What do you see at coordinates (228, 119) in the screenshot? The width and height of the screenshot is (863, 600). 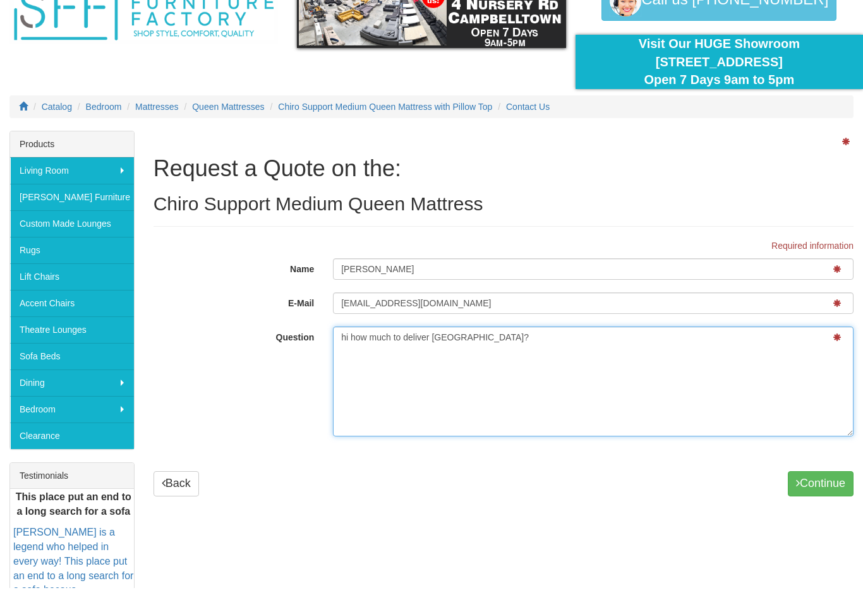 I see `span: Queen Mattresses` at bounding box center [228, 119].